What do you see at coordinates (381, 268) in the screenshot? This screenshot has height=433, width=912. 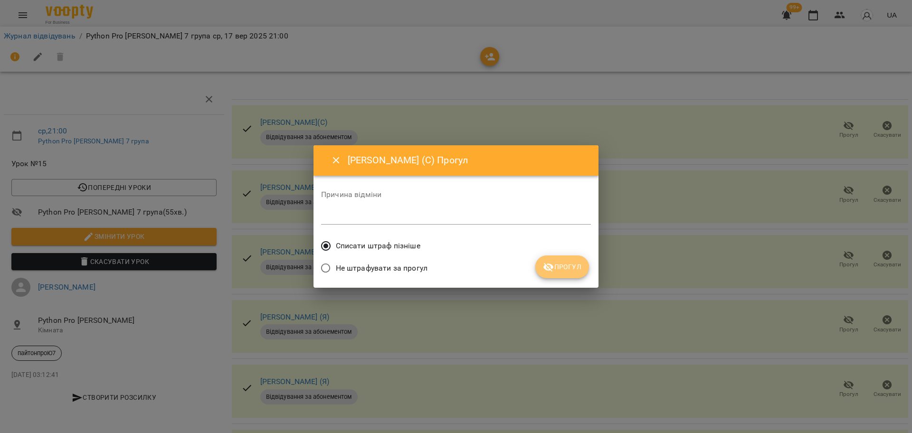 I see `span: Не штрафувати за прогул` at bounding box center [381, 268].